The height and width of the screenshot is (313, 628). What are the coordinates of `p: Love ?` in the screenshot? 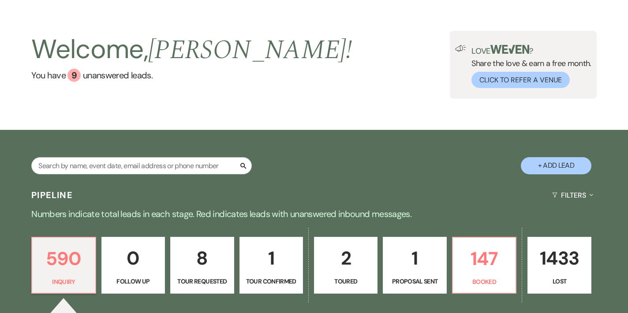 It's located at (531, 50).